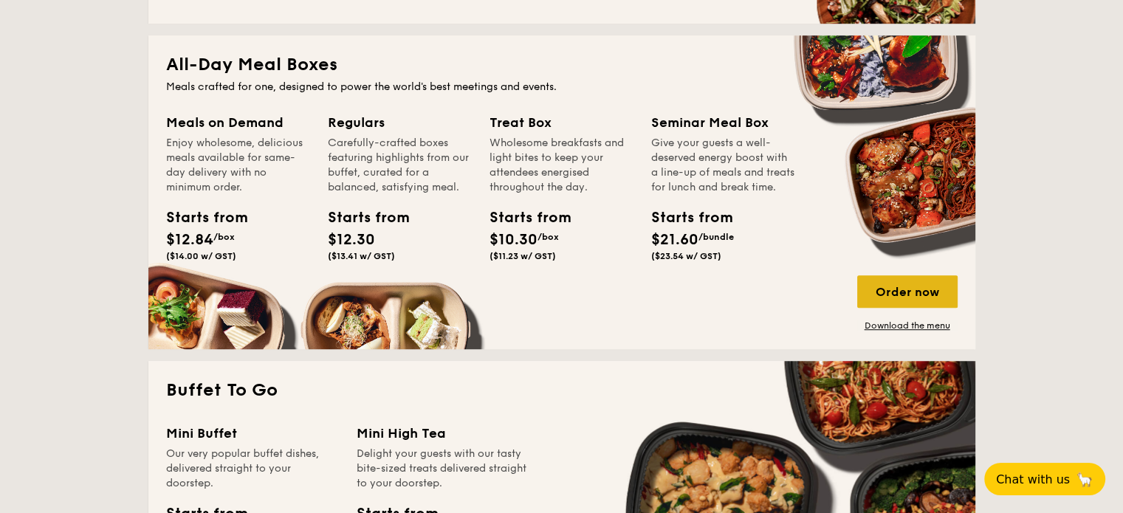 The height and width of the screenshot is (513, 1123). I want to click on div: Mini High Tea, so click(443, 433).